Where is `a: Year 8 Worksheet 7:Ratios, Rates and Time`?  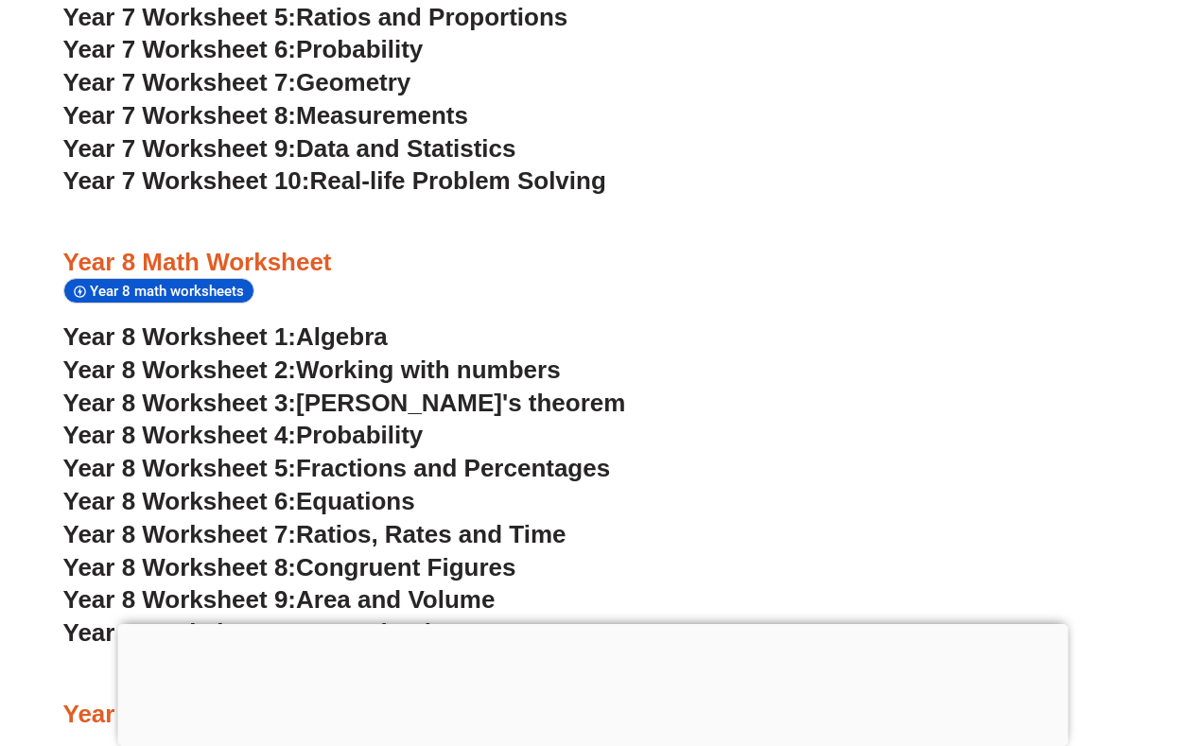
a: Year 8 Worksheet 7:Ratios, Rates and Time is located at coordinates (315, 534).